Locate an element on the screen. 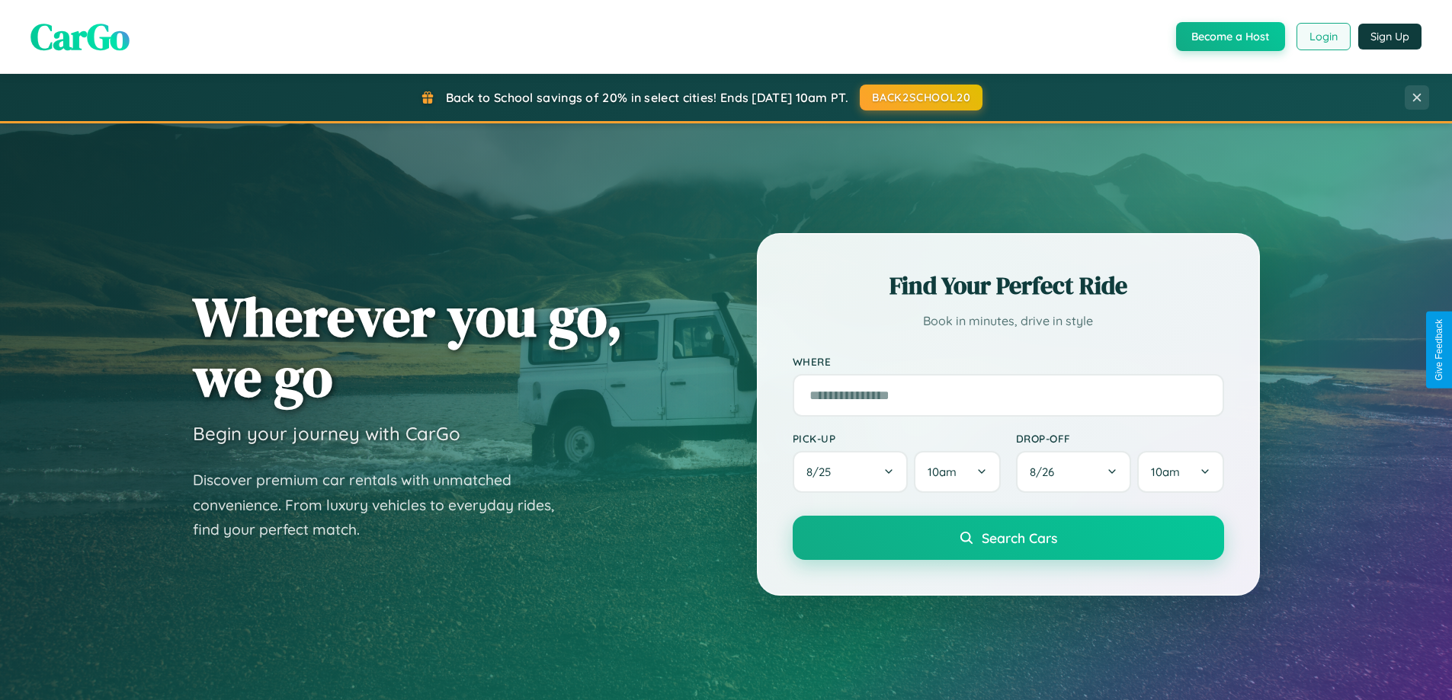 The width and height of the screenshot is (1452, 700). h1: Wherever you go, we go is located at coordinates (408, 347).